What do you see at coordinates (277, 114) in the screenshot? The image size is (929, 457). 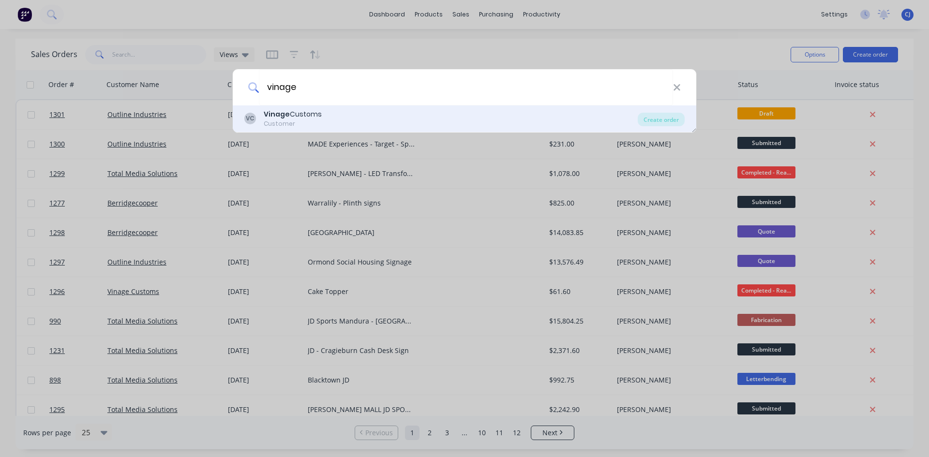 I see `b: Vinage` at bounding box center [277, 114].